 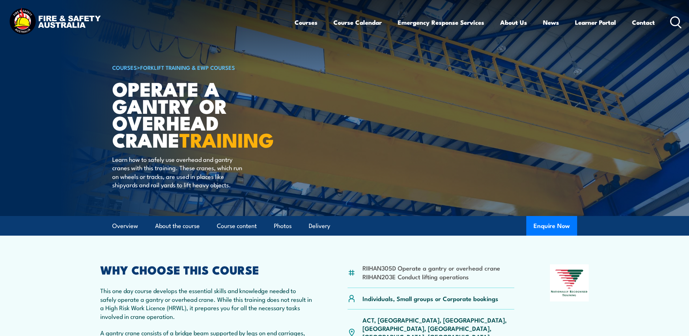 What do you see at coordinates (431, 276) in the screenshot?
I see `li: RIIHAN203E Conduct lifting operations` at bounding box center [431, 276].